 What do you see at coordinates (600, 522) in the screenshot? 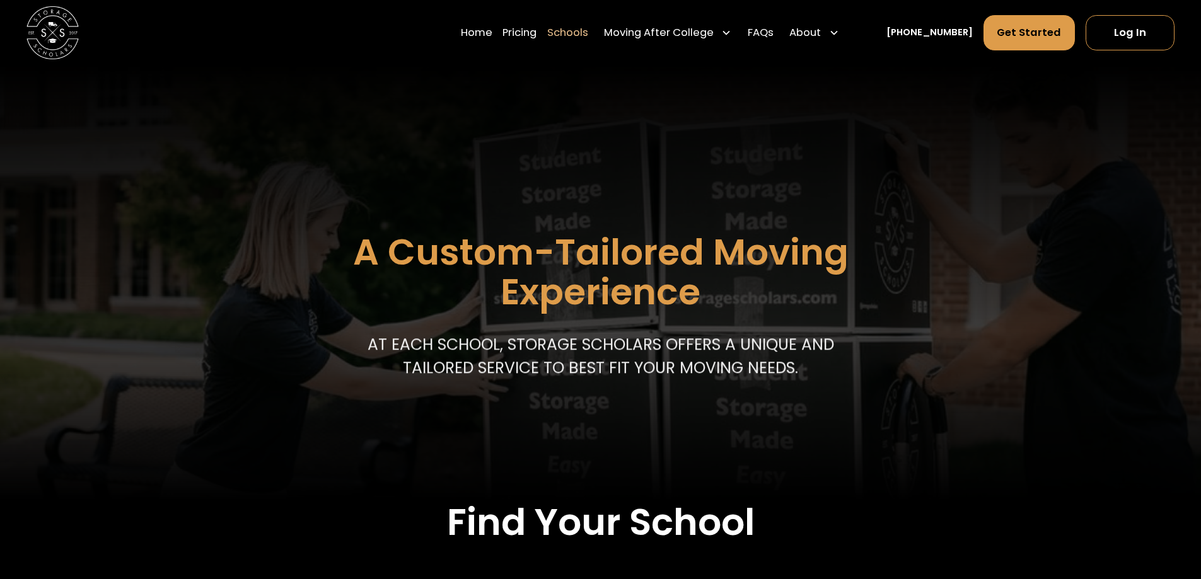
I see `h2: Find Your School` at bounding box center [600, 522].